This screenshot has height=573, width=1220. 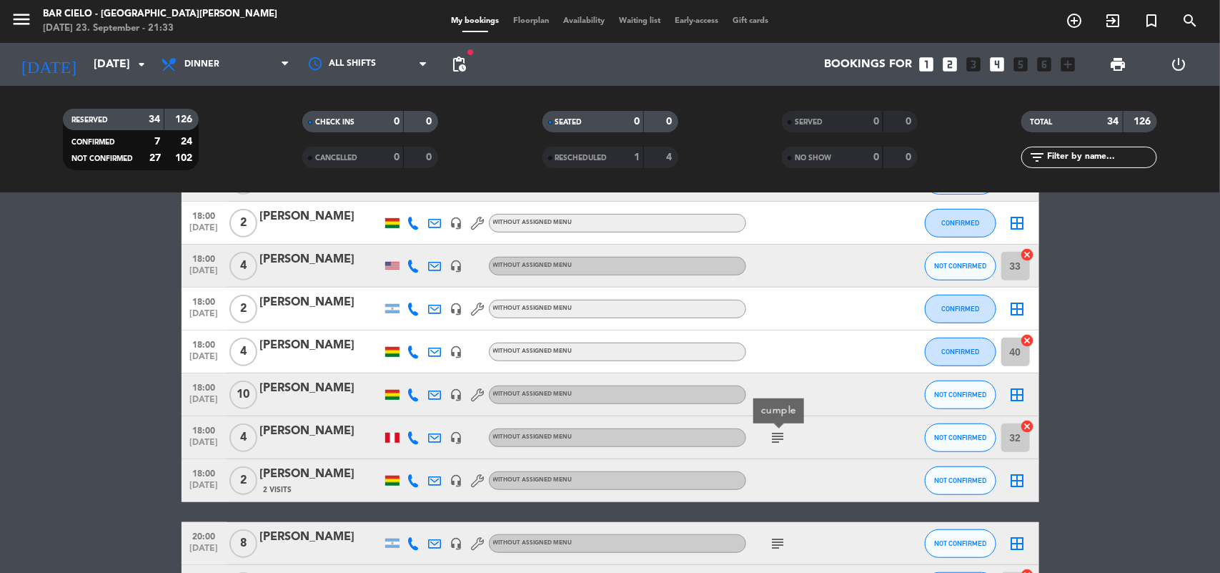 What do you see at coordinates (640, 21) in the screenshot?
I see `span: Waiting list` at bounding box center [640, 21].